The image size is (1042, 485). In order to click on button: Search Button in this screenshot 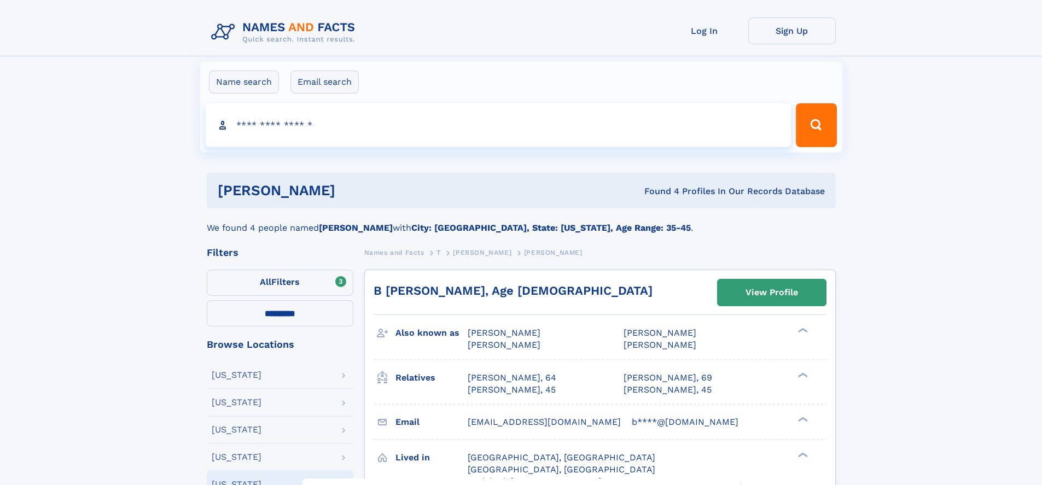, I will do `click(816, 125)`.